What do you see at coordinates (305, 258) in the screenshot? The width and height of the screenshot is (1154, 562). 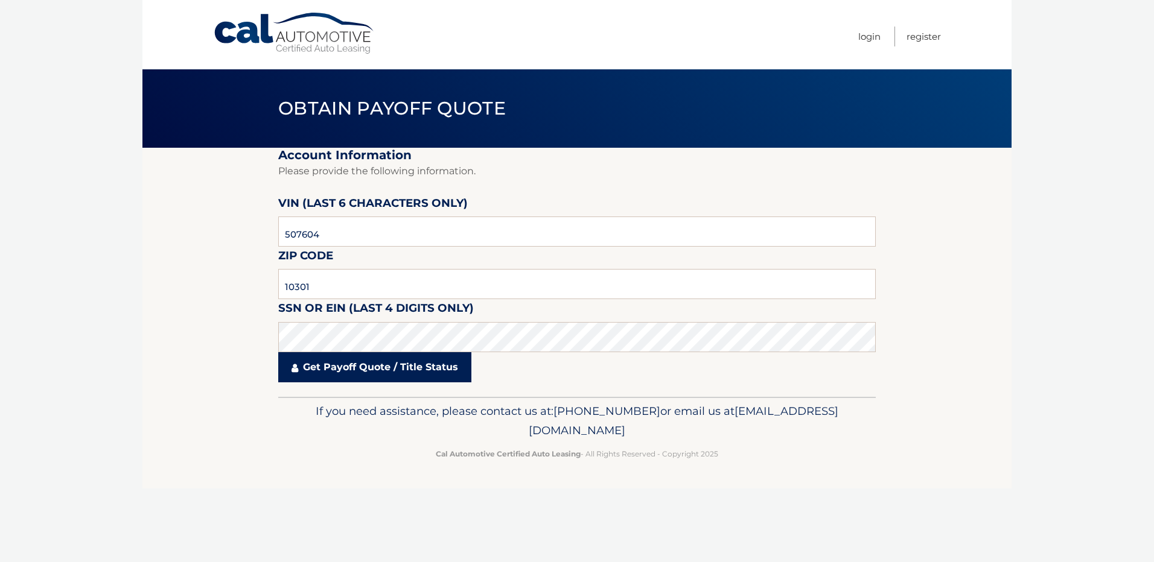 I see `label: Zip Code` at bounding box center [305, 258].